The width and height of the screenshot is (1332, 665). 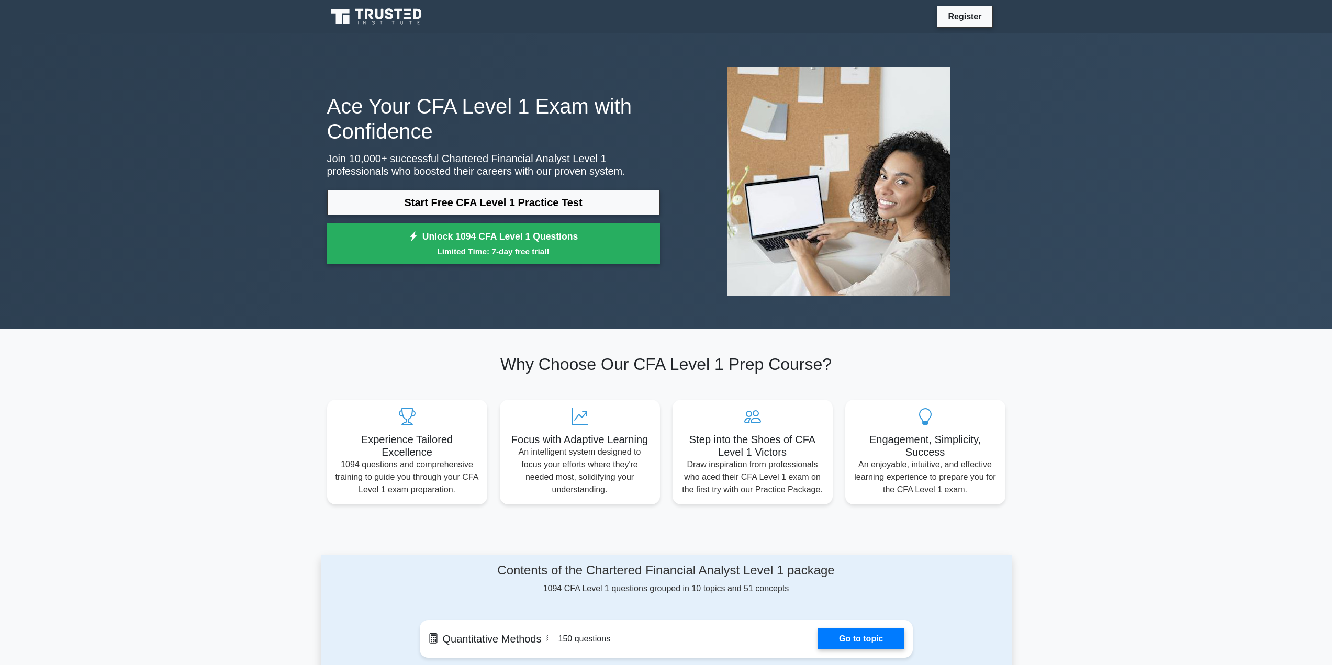 What do you see at coordinates (666, 570) in the screenshot?
I see `h4: Contents of the Chartered Financial Analyst Level 1 package` at bounding box center [666, 570].